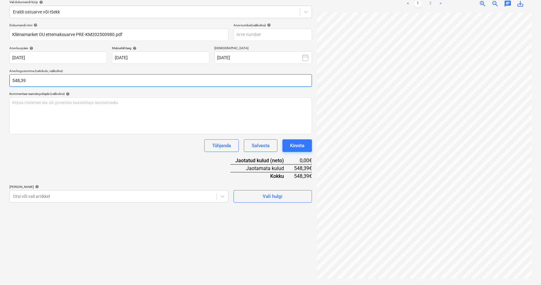 Image resolution: width=541 pixels, height=285 pixels. I want to click on input: Tähtaega pole määratud, so click(161, 58).